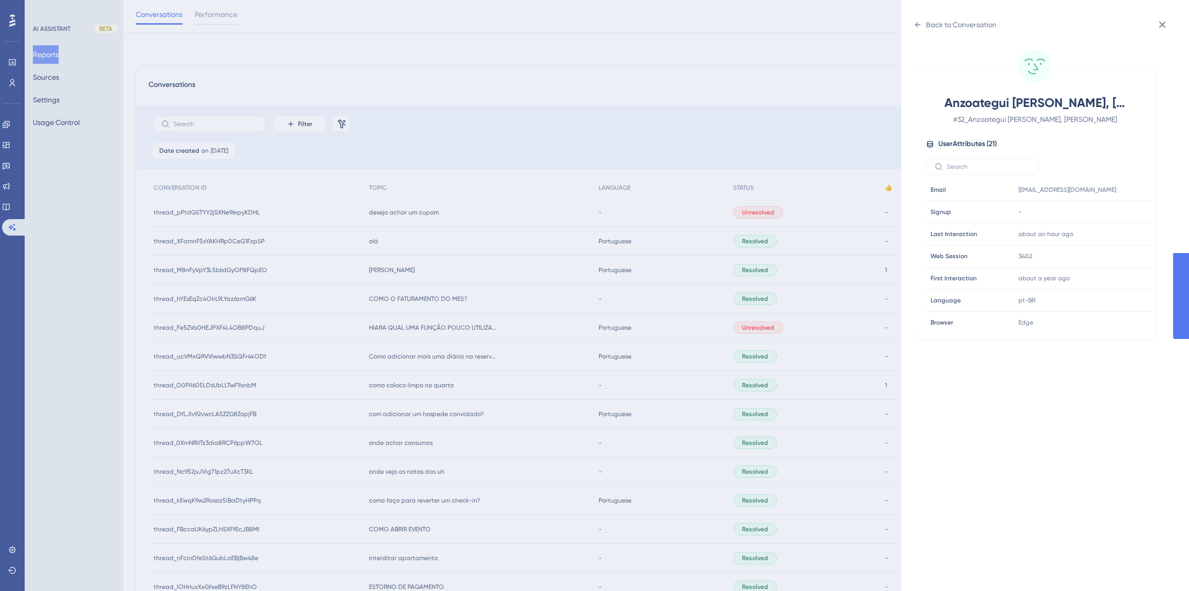  I want to click on span: 3402, so click(1025, 256).